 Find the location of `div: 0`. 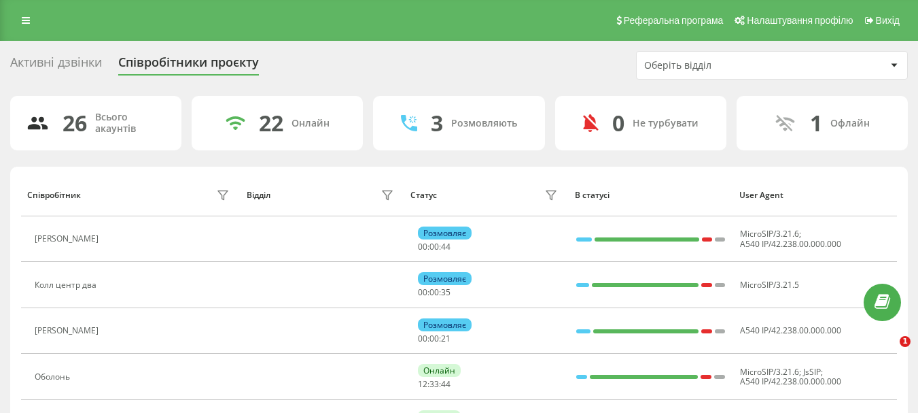

div: 0 is located at coordinates (619, 123).